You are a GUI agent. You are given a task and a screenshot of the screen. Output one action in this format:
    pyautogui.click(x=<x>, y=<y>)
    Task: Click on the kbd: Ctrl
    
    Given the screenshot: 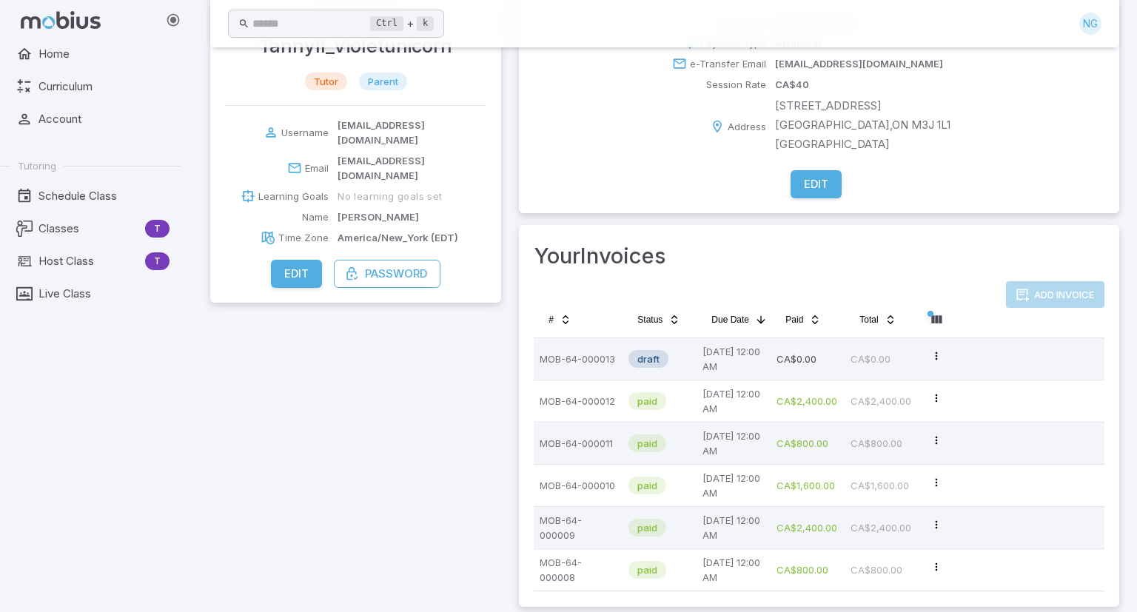 What is the action you would take?
    pyautogui.click(x=386, y=24)
    